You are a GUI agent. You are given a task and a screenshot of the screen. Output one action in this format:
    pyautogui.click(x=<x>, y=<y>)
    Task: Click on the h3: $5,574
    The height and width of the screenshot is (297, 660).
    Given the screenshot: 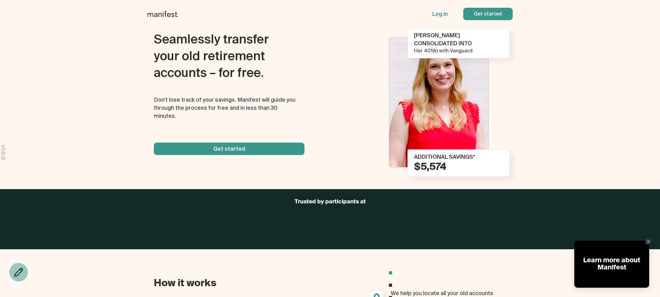 What is the action you would take?
    pyautogui.click(x=459, y=167)
    